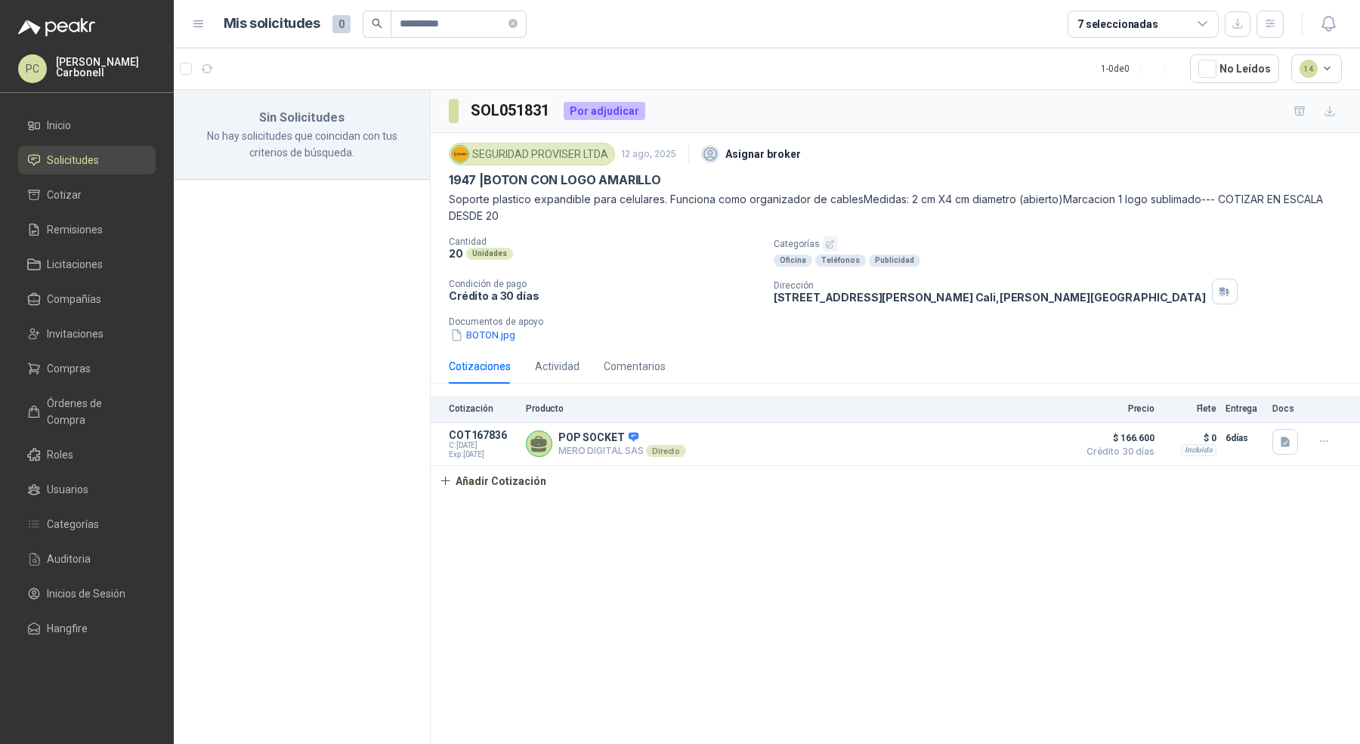 Image resolution: width=1360 pixels, height=744 pixels. I want to click on span: Roles, so click(60, 455).